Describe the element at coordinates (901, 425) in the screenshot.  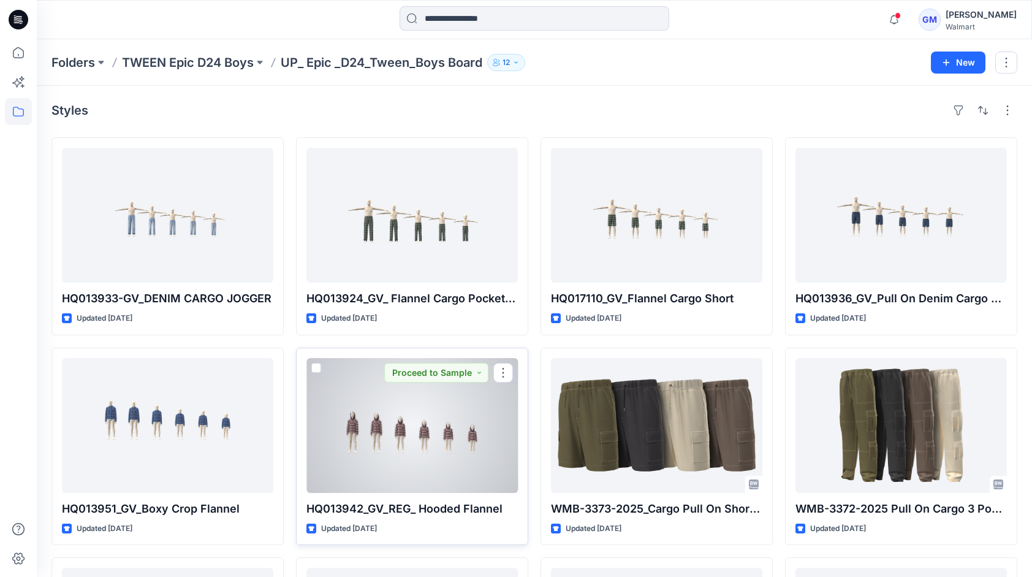
I see `a: WMB-3372-2025 Pull On Cargo 3 Pocket Pant HQ013939_Opt A` at that location.